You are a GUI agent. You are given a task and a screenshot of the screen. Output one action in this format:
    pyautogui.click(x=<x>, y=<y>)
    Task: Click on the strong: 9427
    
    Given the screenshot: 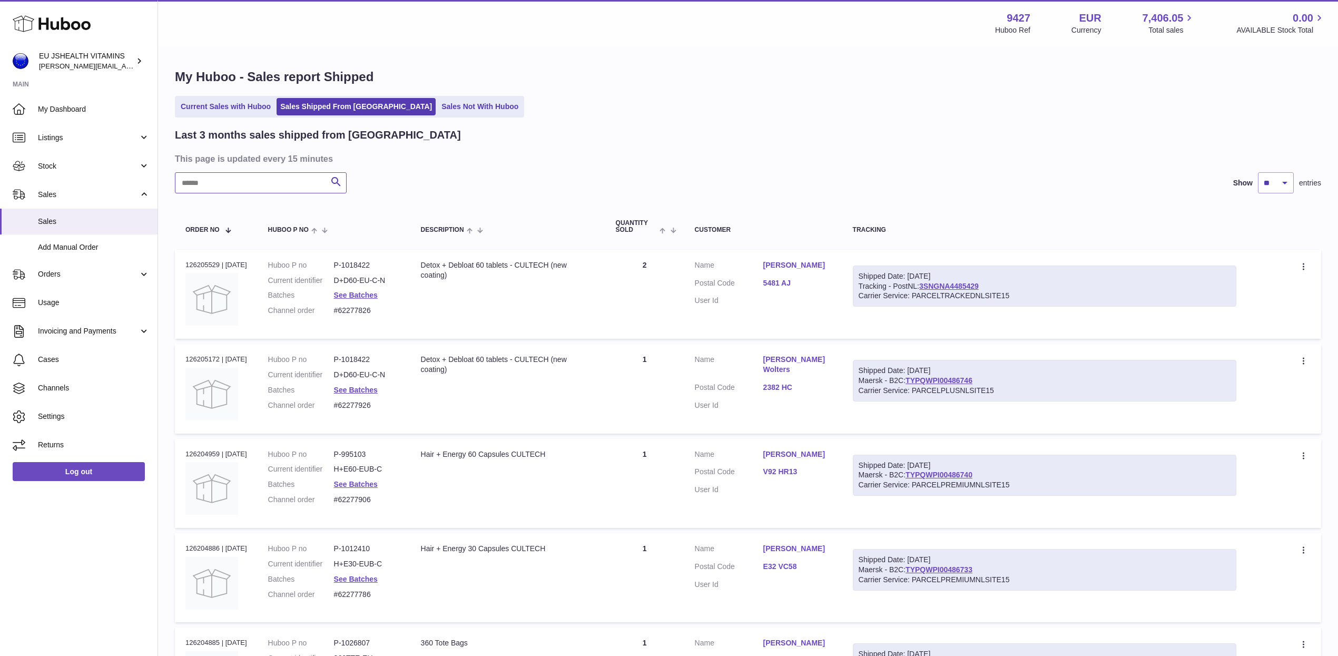 What is the action you would take?
    pyautogui.click(x=1018, y=18)
    